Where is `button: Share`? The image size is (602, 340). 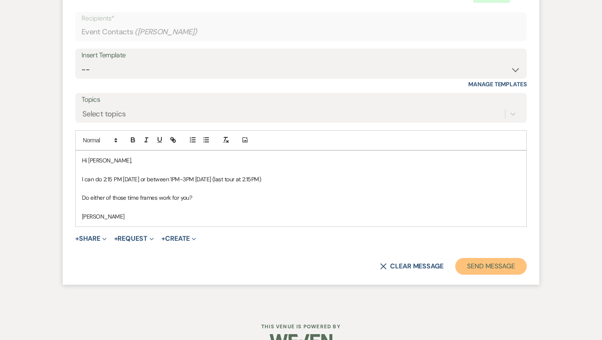
button: Share is located at coordinates (91, 238).